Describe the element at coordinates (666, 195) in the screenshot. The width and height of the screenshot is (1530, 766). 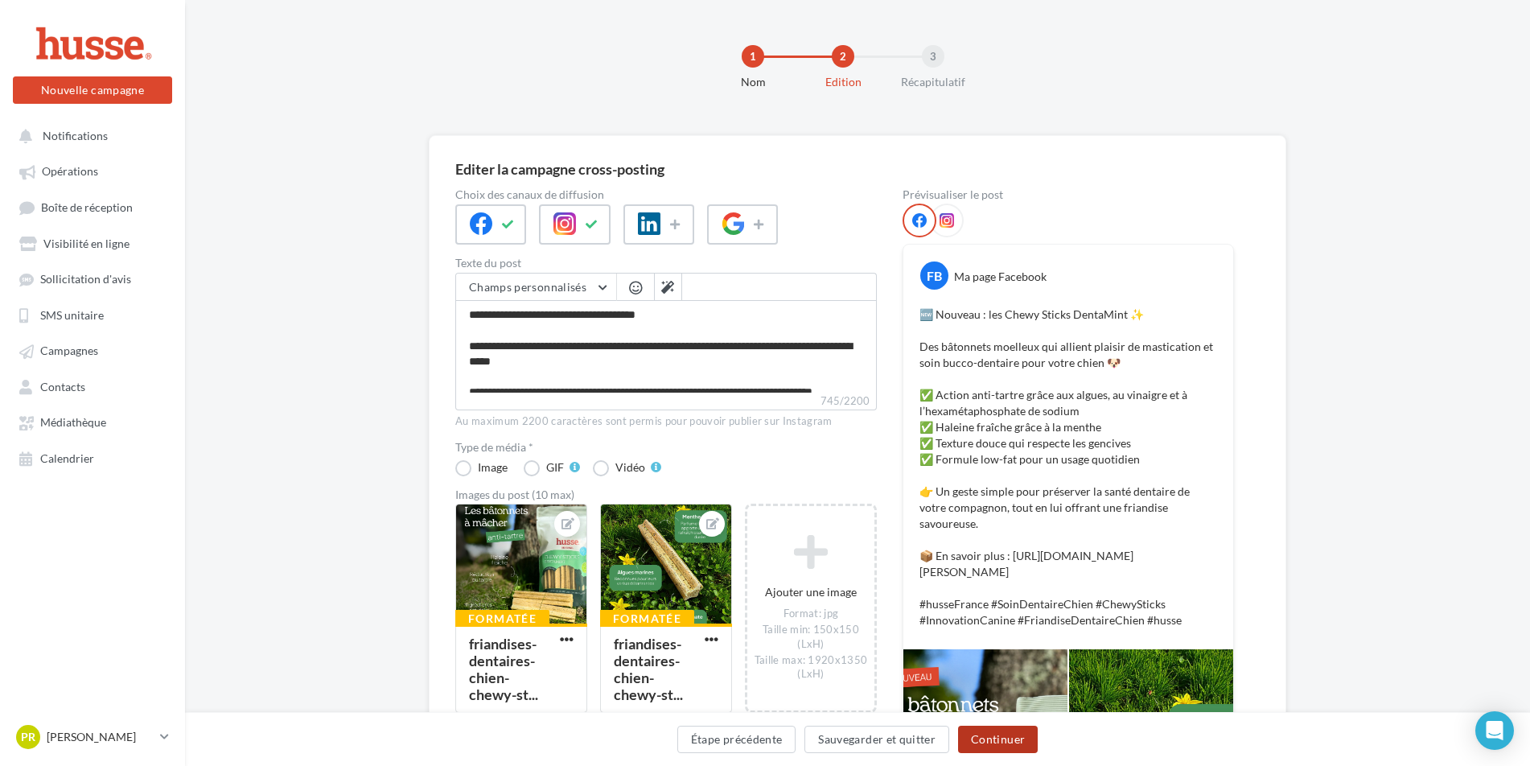
I see `label: Choix des canaux de diffusion` at that location.